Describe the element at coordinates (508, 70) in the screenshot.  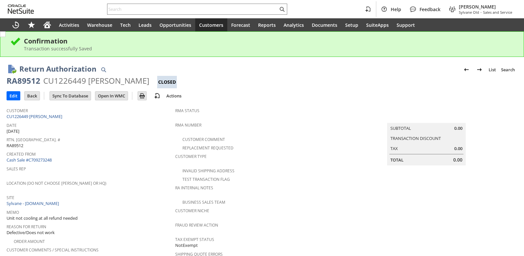
I see `a: Search` at that location.